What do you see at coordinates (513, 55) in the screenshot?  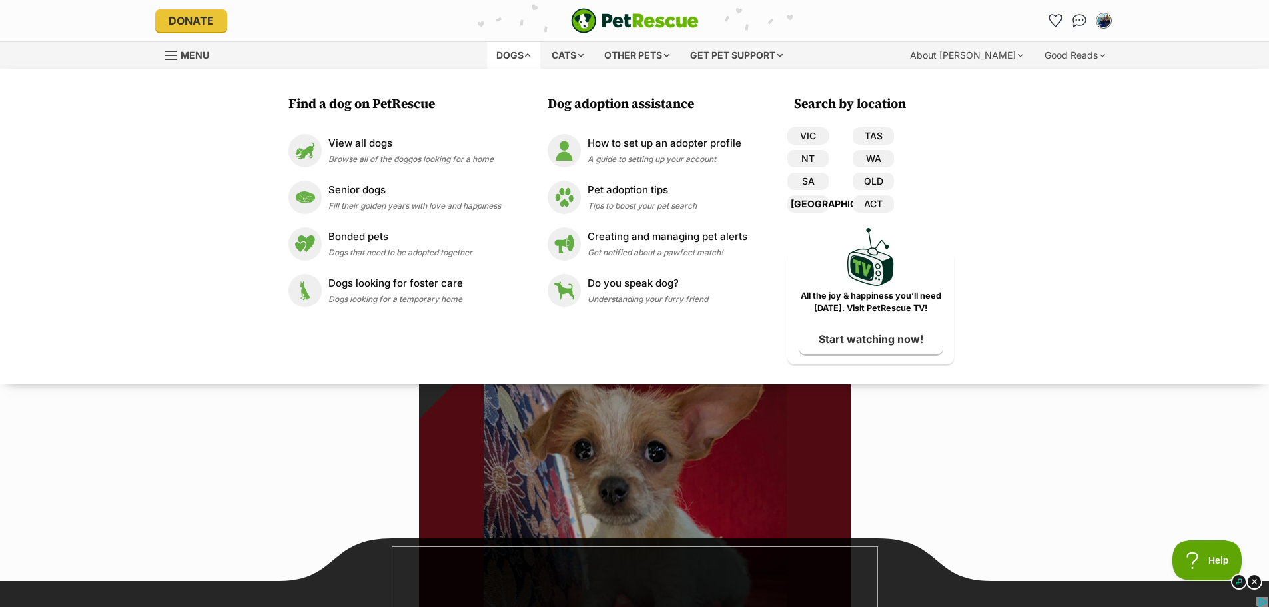 I see `div: Dogs` at bounding box center [513, 55].